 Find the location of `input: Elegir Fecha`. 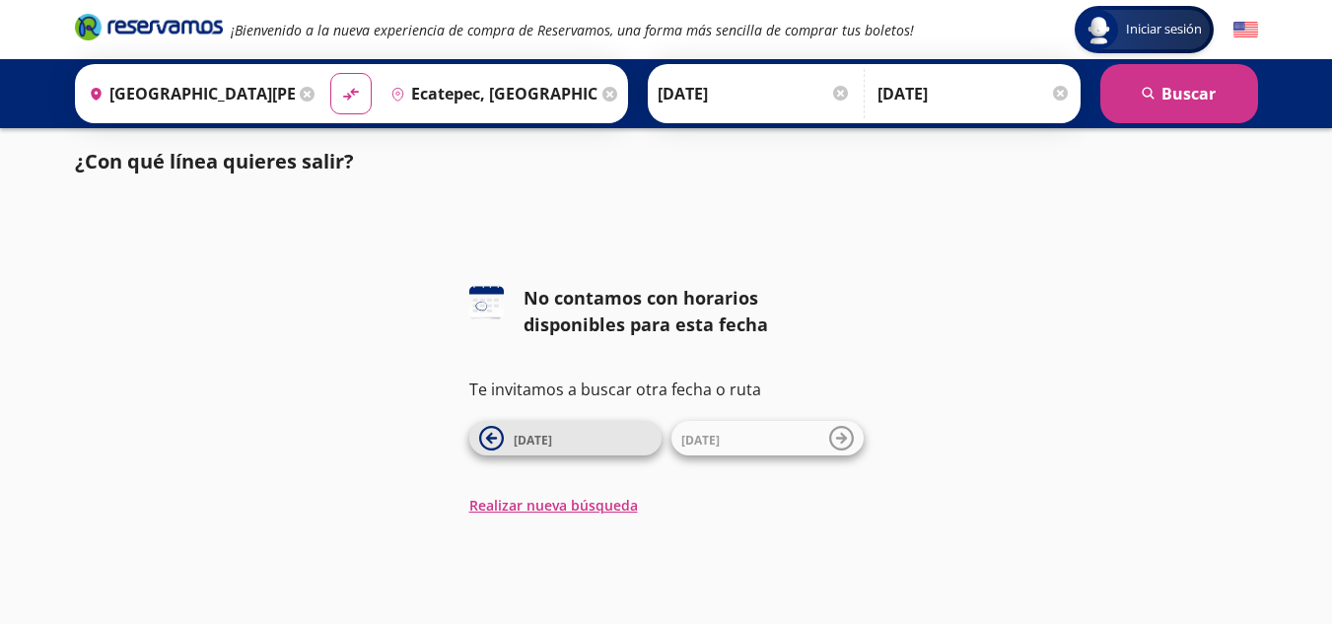

input: Elegir Fecha is located at coordinates (754, 94).